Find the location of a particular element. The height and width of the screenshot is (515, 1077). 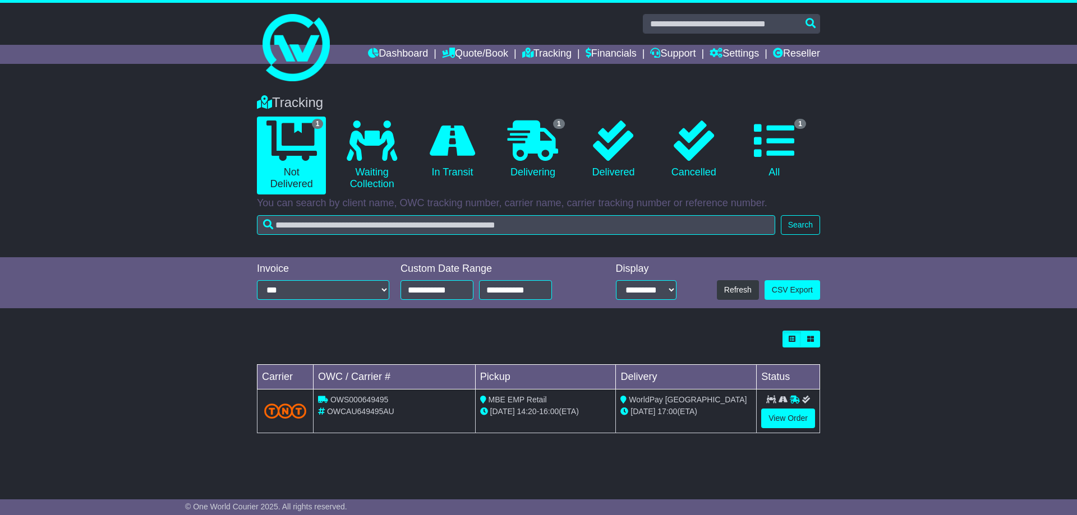

img: TNT_Domestic.png is located at coordinates (285, 411).